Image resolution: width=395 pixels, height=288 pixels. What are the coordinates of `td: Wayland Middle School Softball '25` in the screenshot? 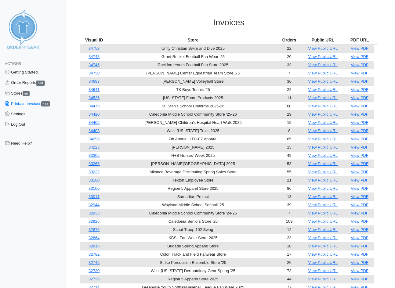 It's located at (193, 205).